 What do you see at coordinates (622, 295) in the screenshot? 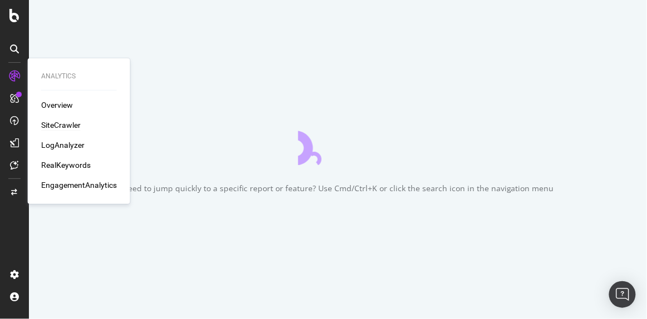
I see `div: Open Intercom Messenger` at bounding box center [622, 295].